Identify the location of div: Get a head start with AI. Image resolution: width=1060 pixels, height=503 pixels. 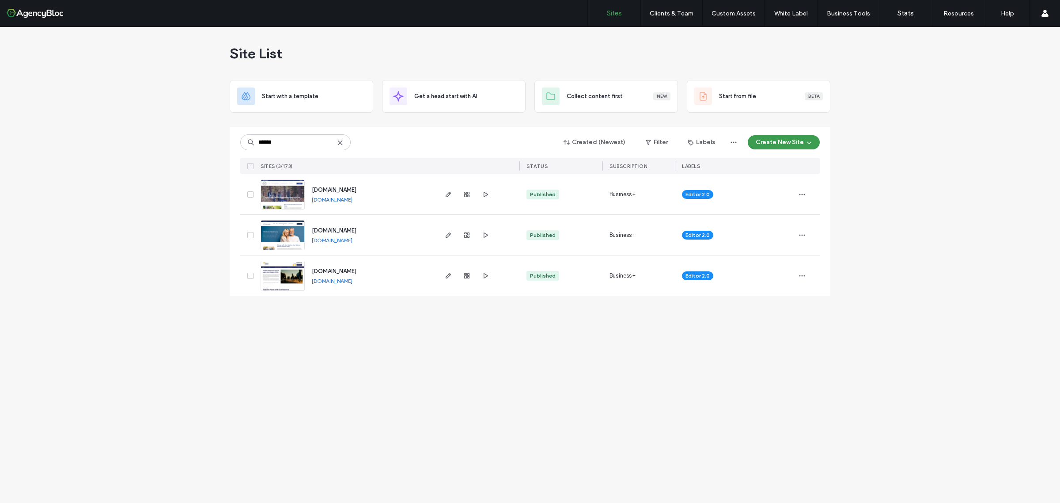
(454, 96).